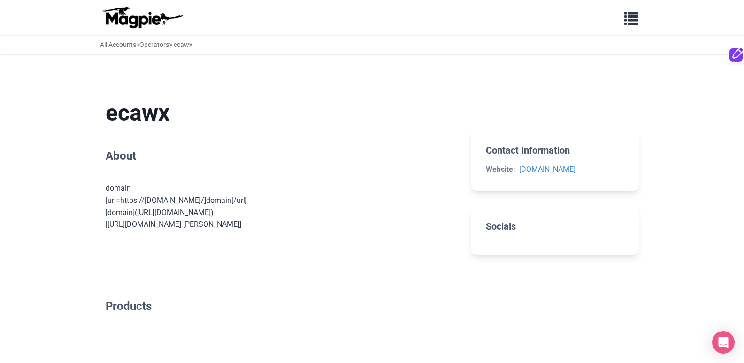 The width and height of the screenshot is (744, 363). I want to click on h2: About, so click(281, 156).